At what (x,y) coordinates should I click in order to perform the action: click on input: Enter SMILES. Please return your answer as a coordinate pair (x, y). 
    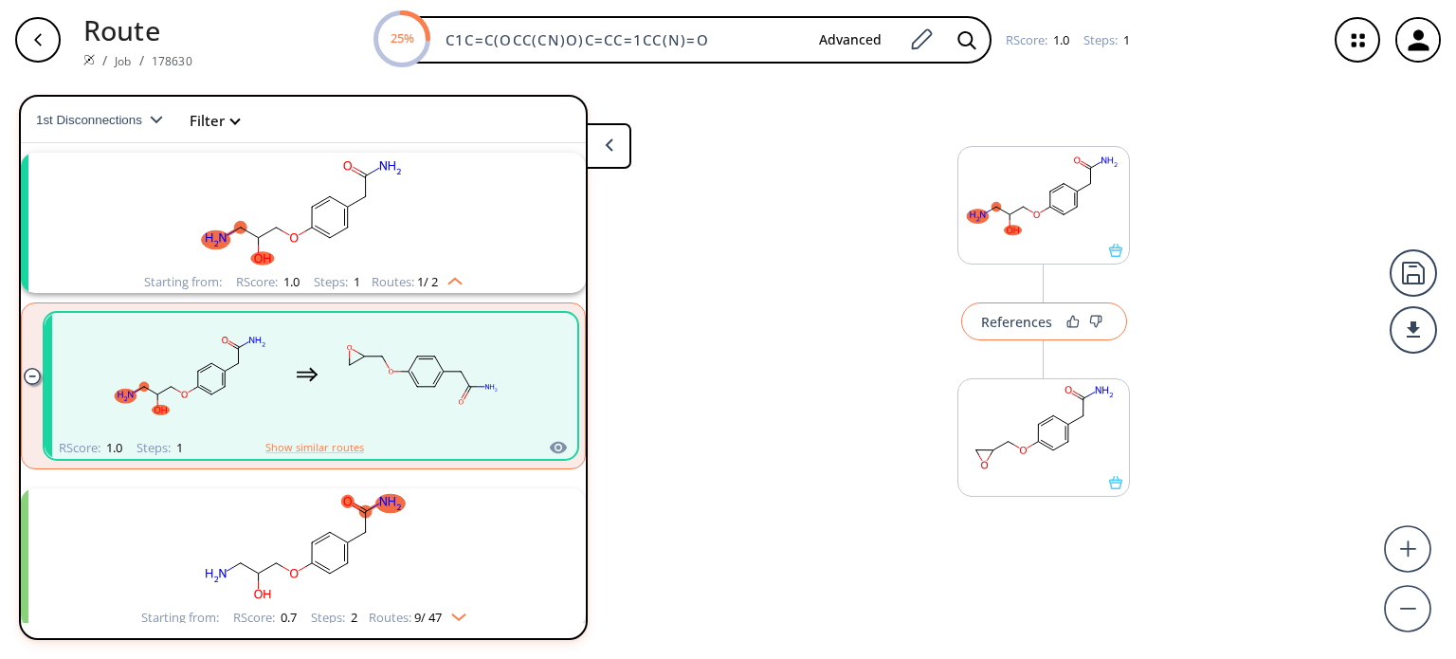
    Looking at the image, I should click on (619, 40).